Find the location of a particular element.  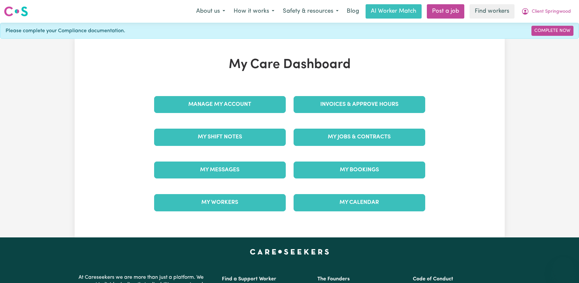

a: Careseekers home page is located at coordinates (289, 252).